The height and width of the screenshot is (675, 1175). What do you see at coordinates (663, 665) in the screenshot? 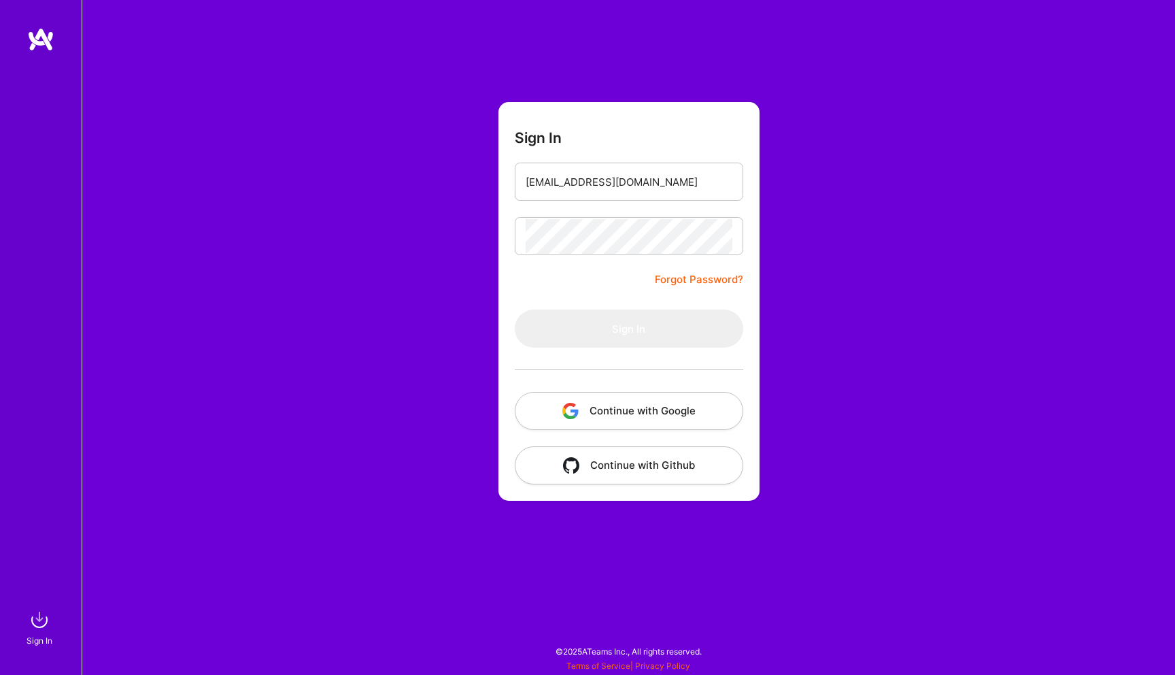
I see `a: Privacy Policy` at bounding box center [663, 665].